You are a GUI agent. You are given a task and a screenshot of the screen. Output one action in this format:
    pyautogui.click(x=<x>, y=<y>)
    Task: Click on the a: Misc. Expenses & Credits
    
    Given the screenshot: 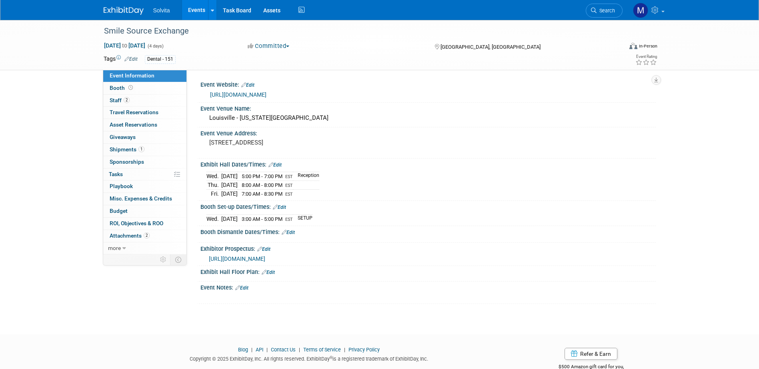 What is the action you would take?
    pyautogui.click(x=145, y=199)
    